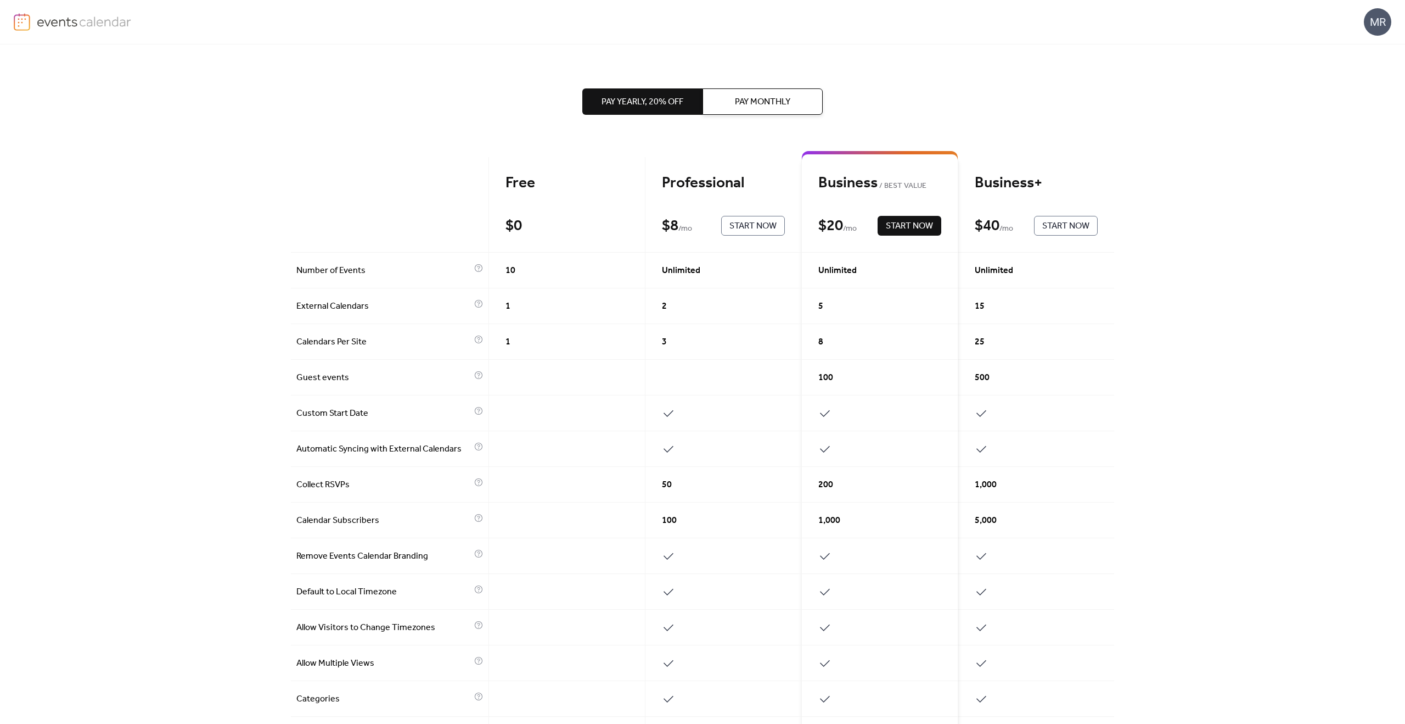  Describe the element at coordinates (384, 378) in the screenshot. I see `span: Guest events` at that location.